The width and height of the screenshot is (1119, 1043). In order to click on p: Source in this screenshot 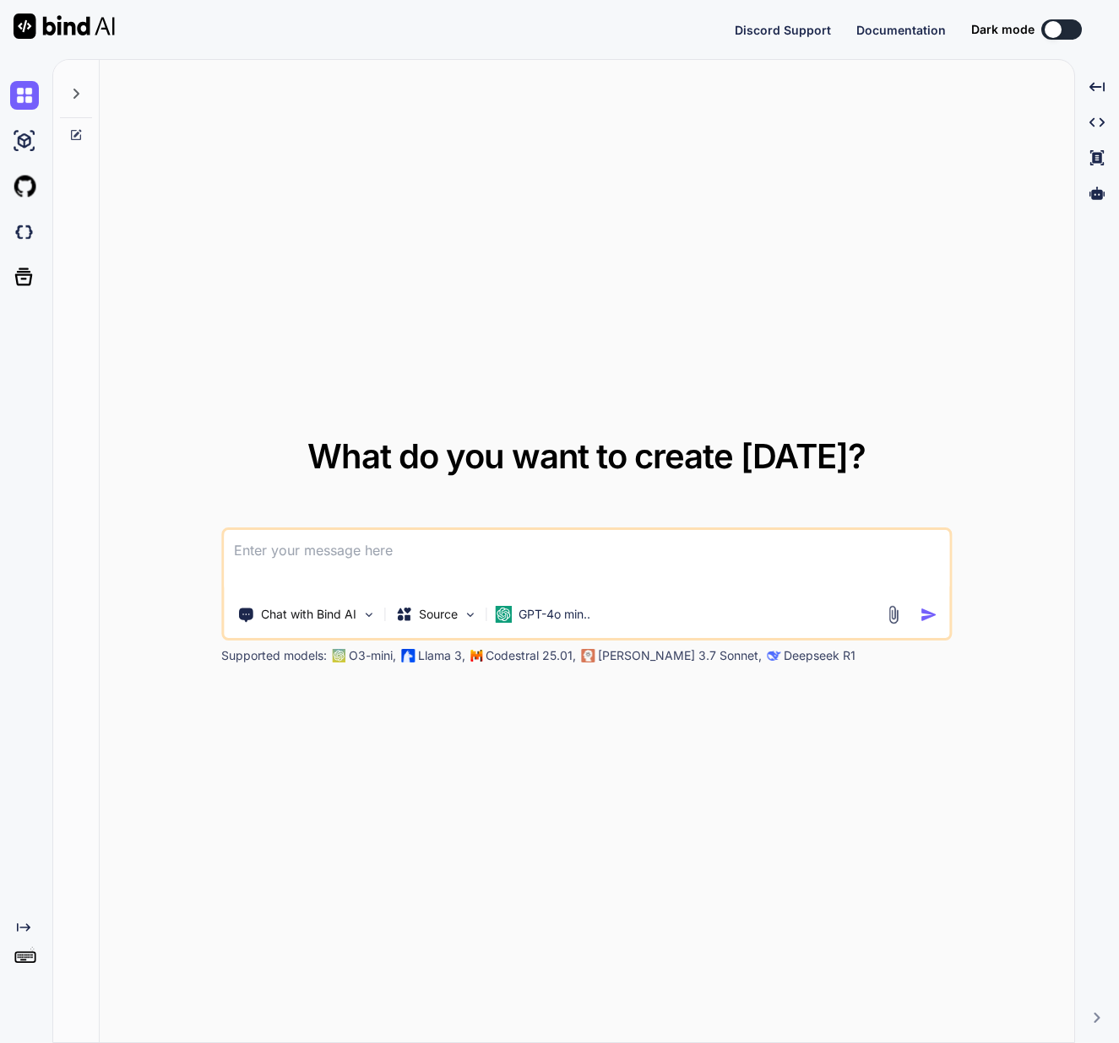, I will do `click(438, 615)`.